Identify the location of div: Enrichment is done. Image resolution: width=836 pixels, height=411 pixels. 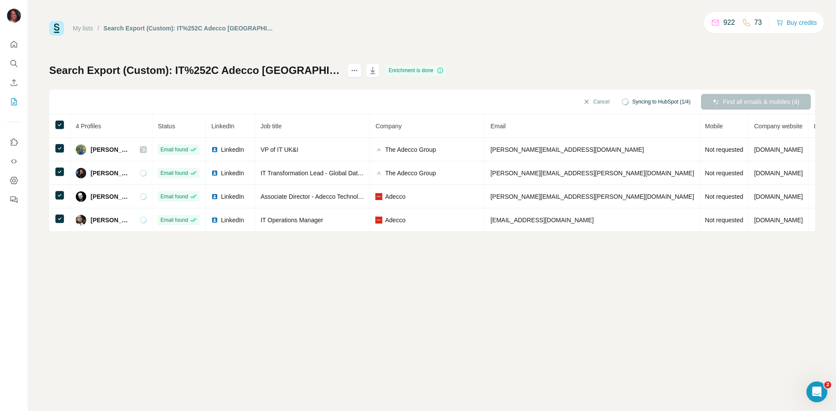
(416, 71).